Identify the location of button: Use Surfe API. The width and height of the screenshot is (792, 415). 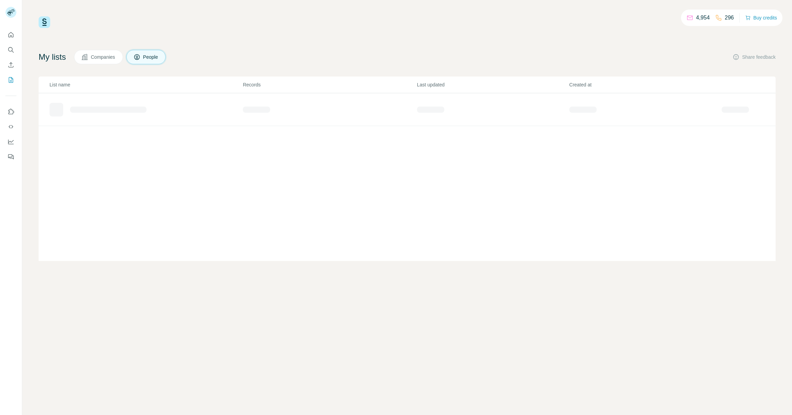
(11, 127).